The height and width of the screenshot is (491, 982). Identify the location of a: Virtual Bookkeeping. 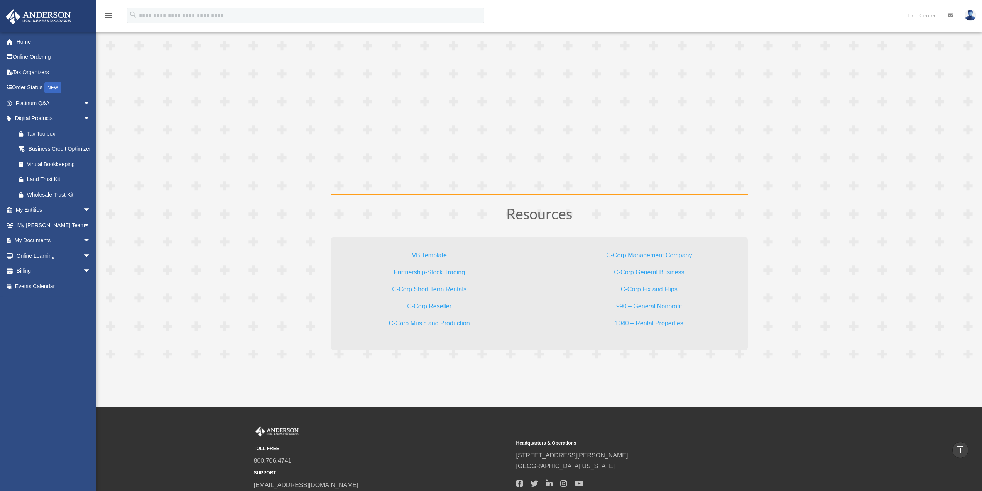
(54, 164).